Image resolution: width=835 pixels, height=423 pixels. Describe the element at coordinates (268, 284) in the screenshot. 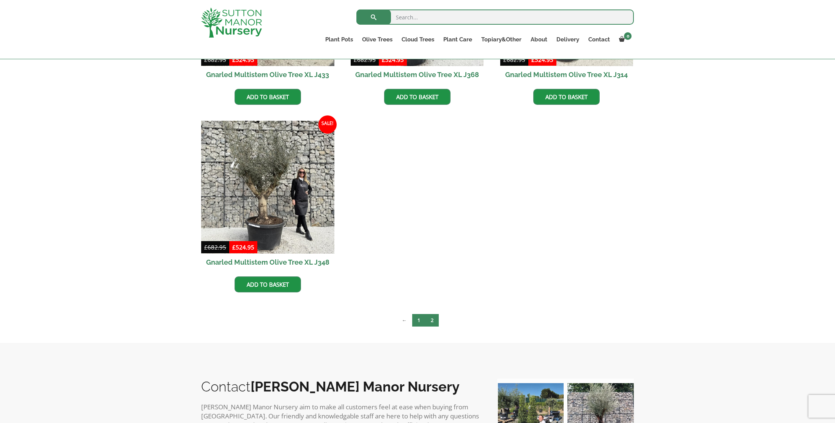

I see `a: Add to basket: “Gnarled Multistem Olive Tree XL J348”` at that location.